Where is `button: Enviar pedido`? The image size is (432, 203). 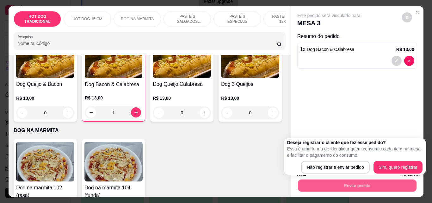
button: Enviar pedido is located at coordinates (357, 185).